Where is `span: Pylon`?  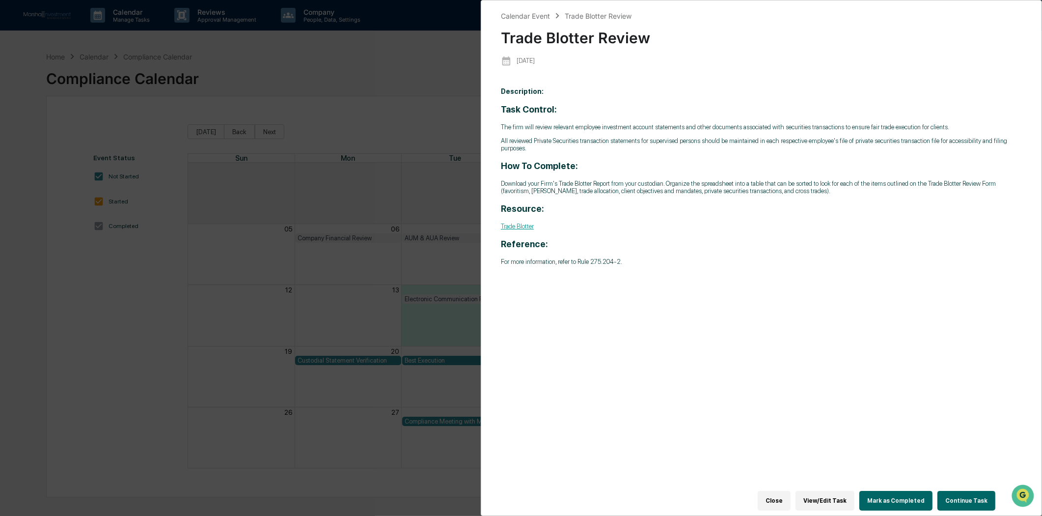
span: Pylon is located at coordinates (108, 170).